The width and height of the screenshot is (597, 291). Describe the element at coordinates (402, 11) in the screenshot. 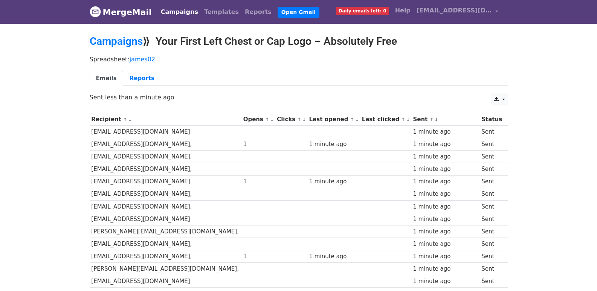

I see `a: Help` at that location.